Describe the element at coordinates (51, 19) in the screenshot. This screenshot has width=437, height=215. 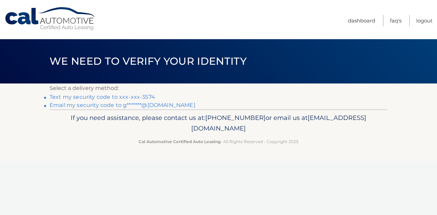
I see `a: Cal Automotive` at that location.